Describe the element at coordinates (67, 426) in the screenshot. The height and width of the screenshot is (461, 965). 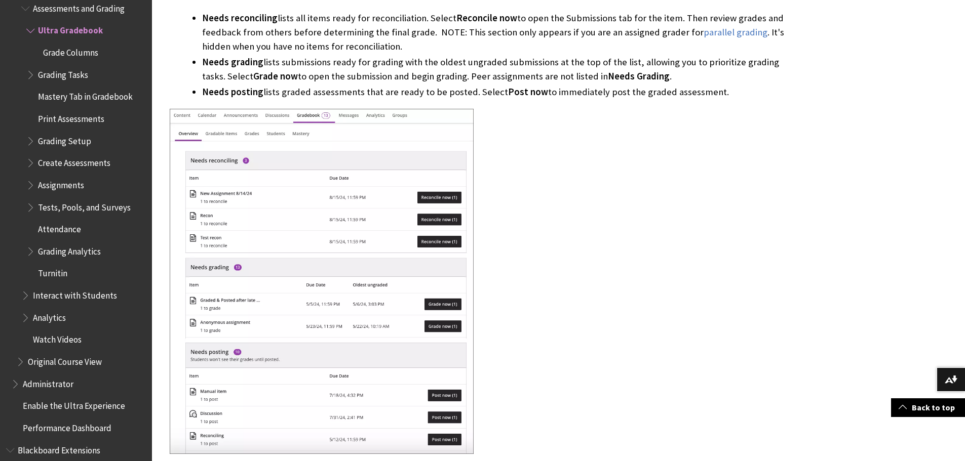
I see `span: Performance Dashboard` at that location.